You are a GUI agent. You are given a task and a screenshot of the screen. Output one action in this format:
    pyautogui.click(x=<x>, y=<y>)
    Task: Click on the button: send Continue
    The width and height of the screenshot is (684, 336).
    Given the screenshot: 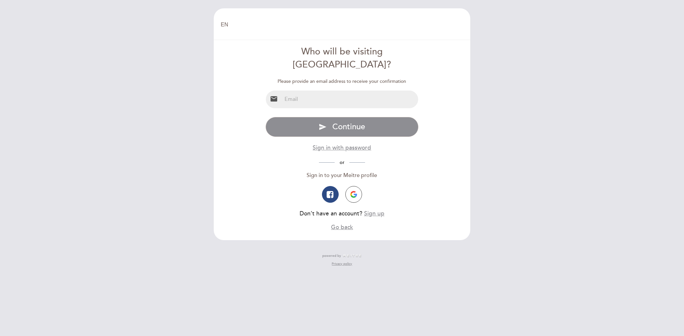 What is the action you would take?
    pyautogui.click(x=342, y=127)
    